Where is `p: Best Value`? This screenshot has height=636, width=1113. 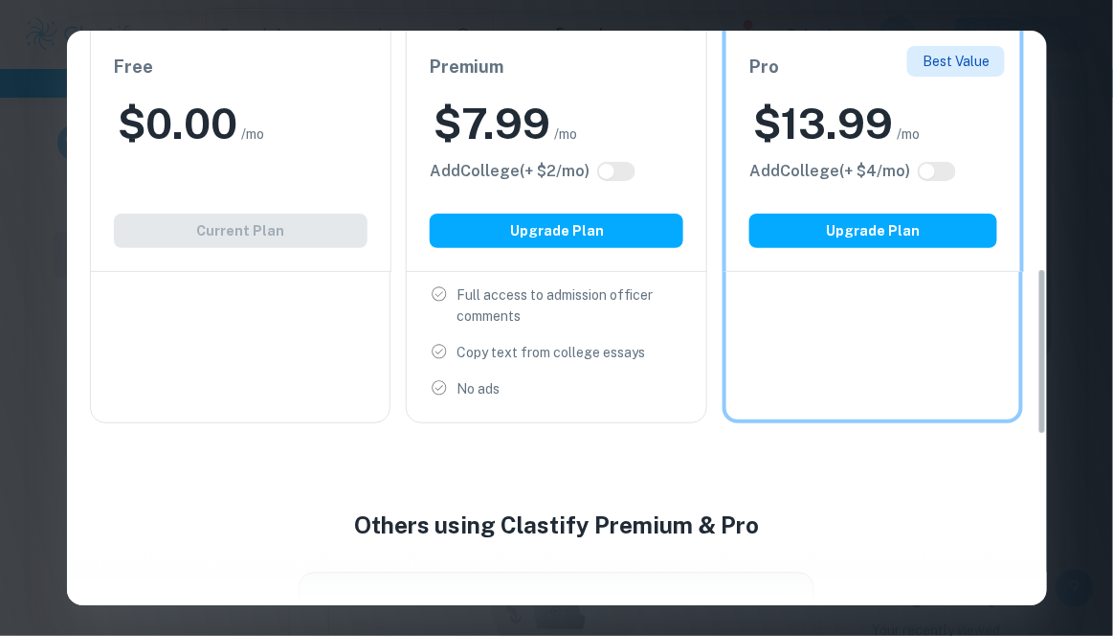 p: Best Value is located at coordinates (956, 61).